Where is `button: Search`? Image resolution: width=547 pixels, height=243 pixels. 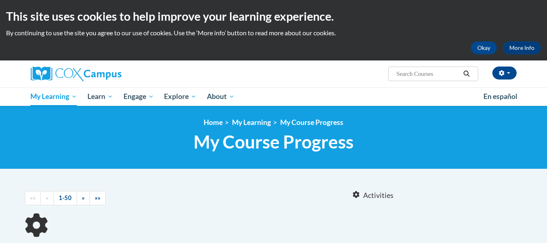
button: Search is located at coordinates (467, 74).